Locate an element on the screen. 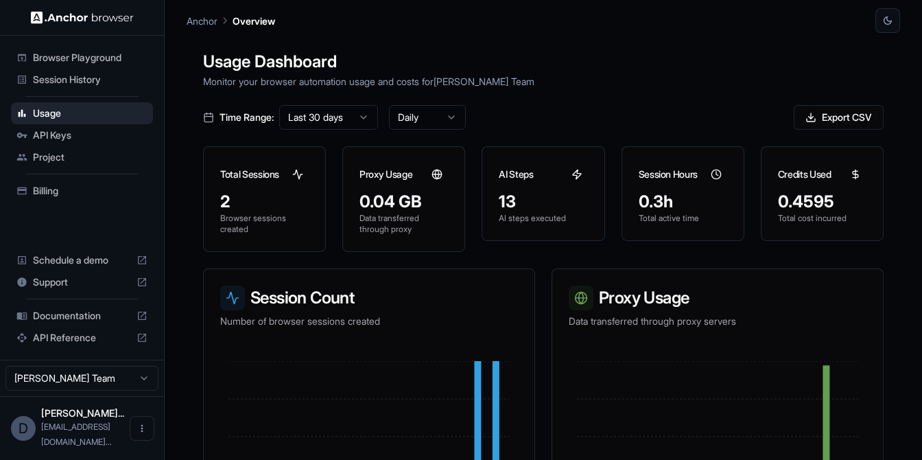 Image resolution: width=922 pixels, height=460 pixels. div: D is located at coordinates (23, 428).